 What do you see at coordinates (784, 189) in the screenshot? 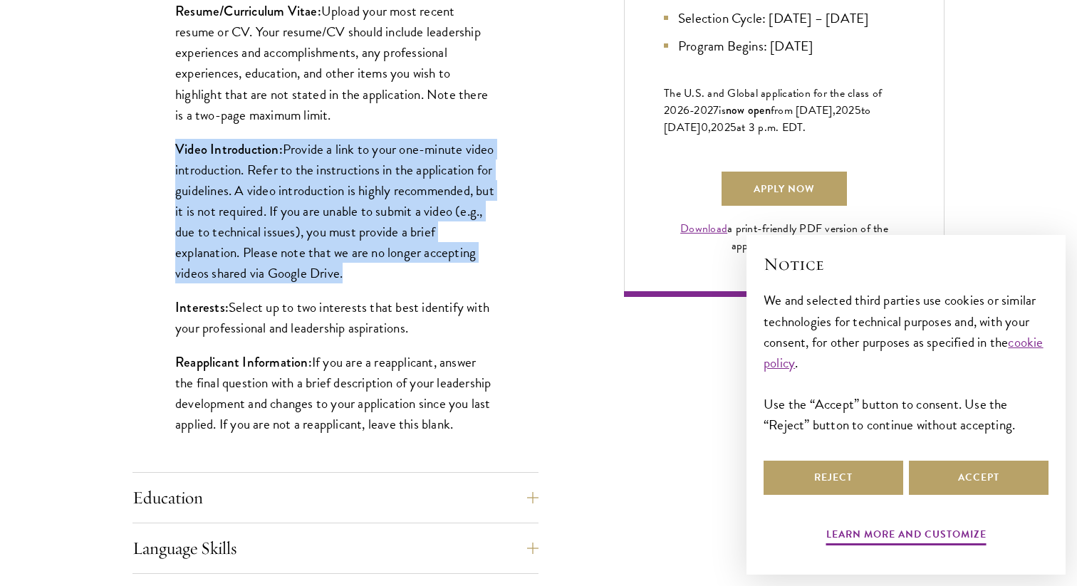
I see `a: Apply Now` at bounding box center [784, 189].